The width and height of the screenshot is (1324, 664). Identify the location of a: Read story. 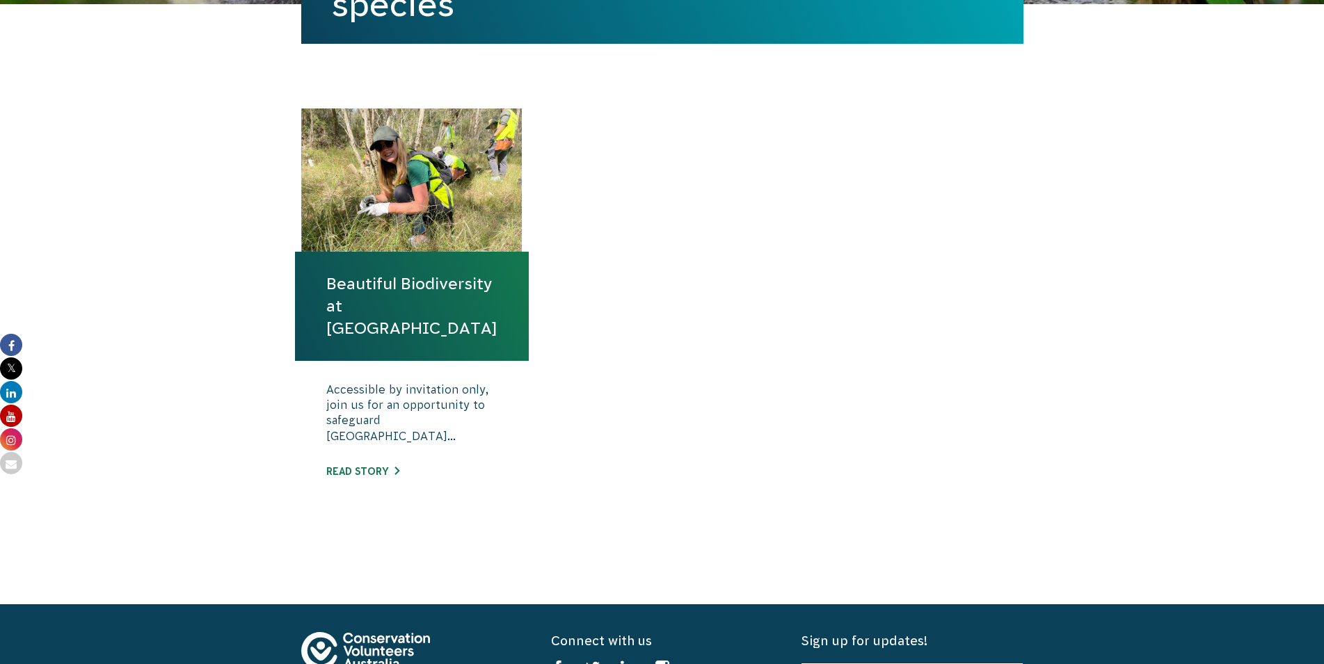
(363, 472).